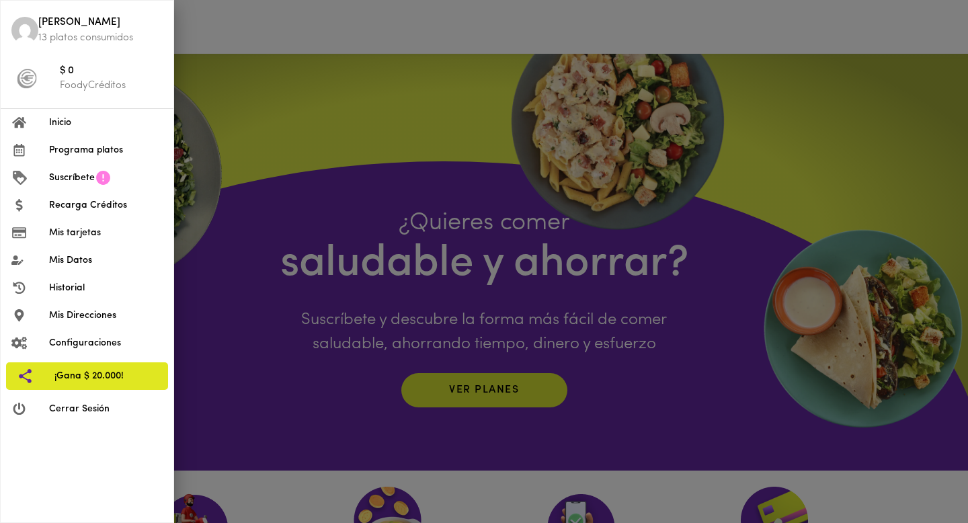  What do you see at coordinates (106, 260) in the screenshot?
I see `span: Mis Datos` at bounding box center [106, 260].